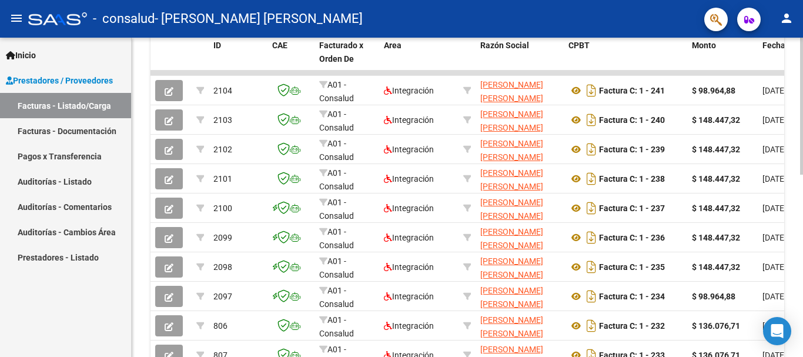  I want to click on span: - consalud, so click(123, 19).